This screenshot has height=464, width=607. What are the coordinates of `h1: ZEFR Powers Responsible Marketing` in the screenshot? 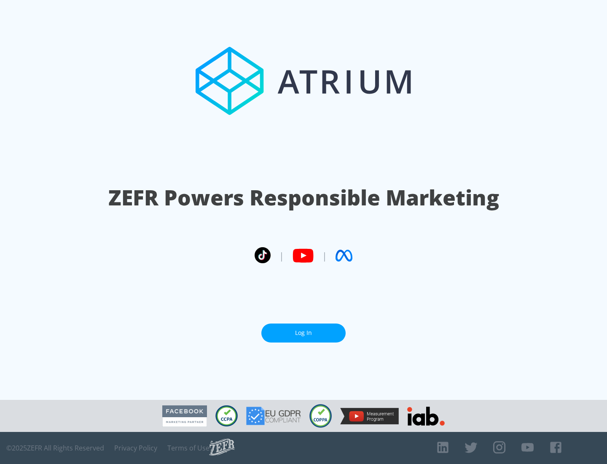 It's located at (304, 197).